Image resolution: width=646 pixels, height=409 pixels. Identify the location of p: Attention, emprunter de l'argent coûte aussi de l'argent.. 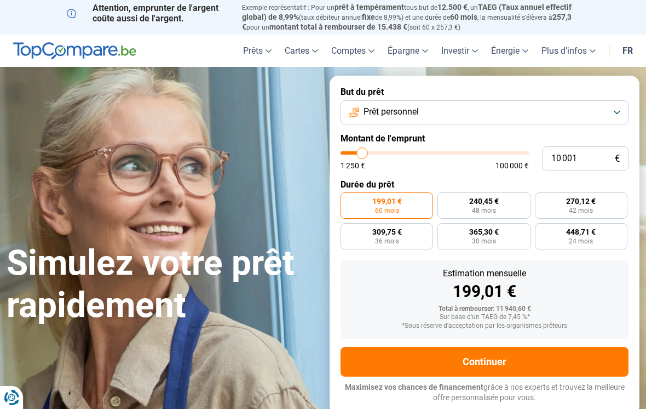
(148, 13).